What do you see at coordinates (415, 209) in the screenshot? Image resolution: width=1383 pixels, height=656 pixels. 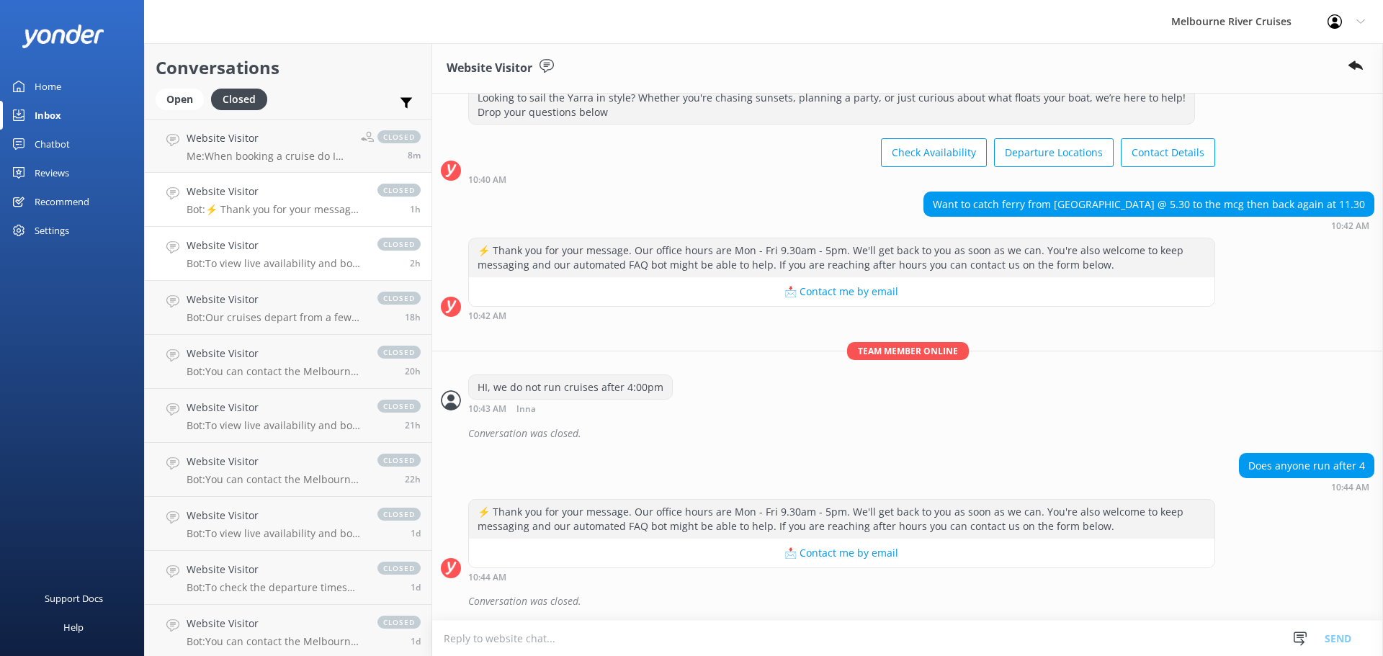 I see `span: Sep 05 2025 10:44am (UTC +10:00) Australia/Sydney` at bounding box center [415, 209].